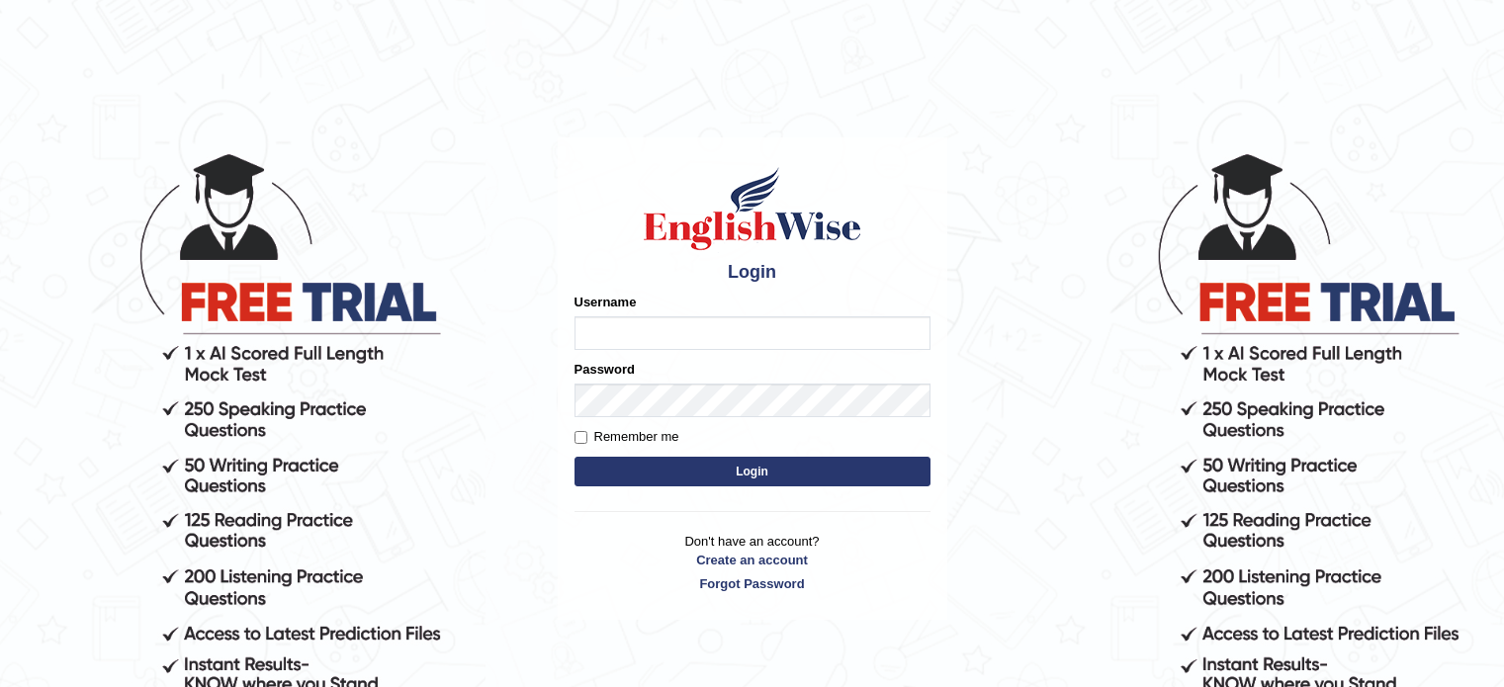  Describe the element at coordinates (753, 273) in the screenshot. I see `h4: Login` at that location.